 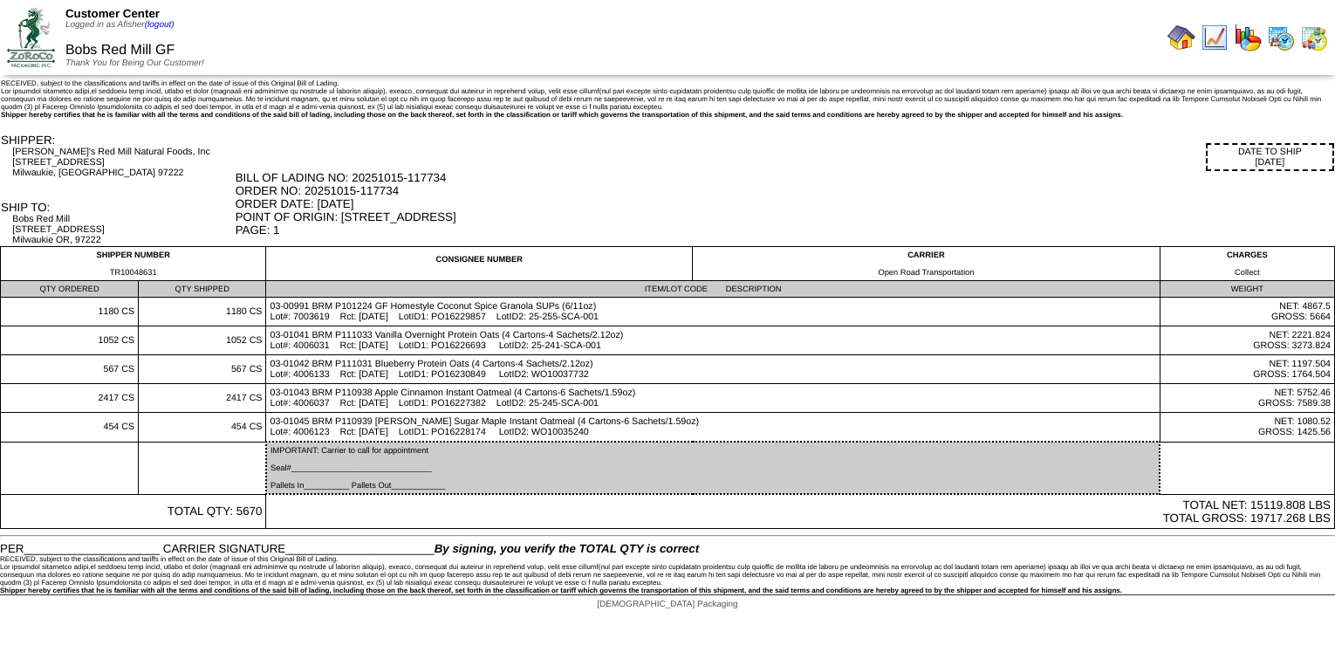 I want to click on td: QTY ORDERED, so click(x=70, y=289).